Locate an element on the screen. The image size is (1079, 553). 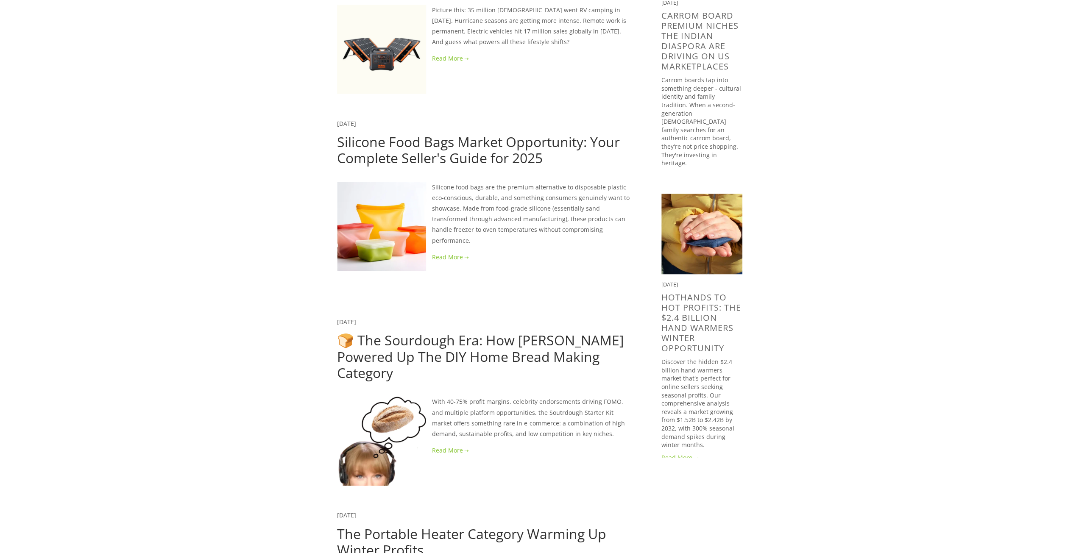
a: Read More → is located at coordinates (701, 458).